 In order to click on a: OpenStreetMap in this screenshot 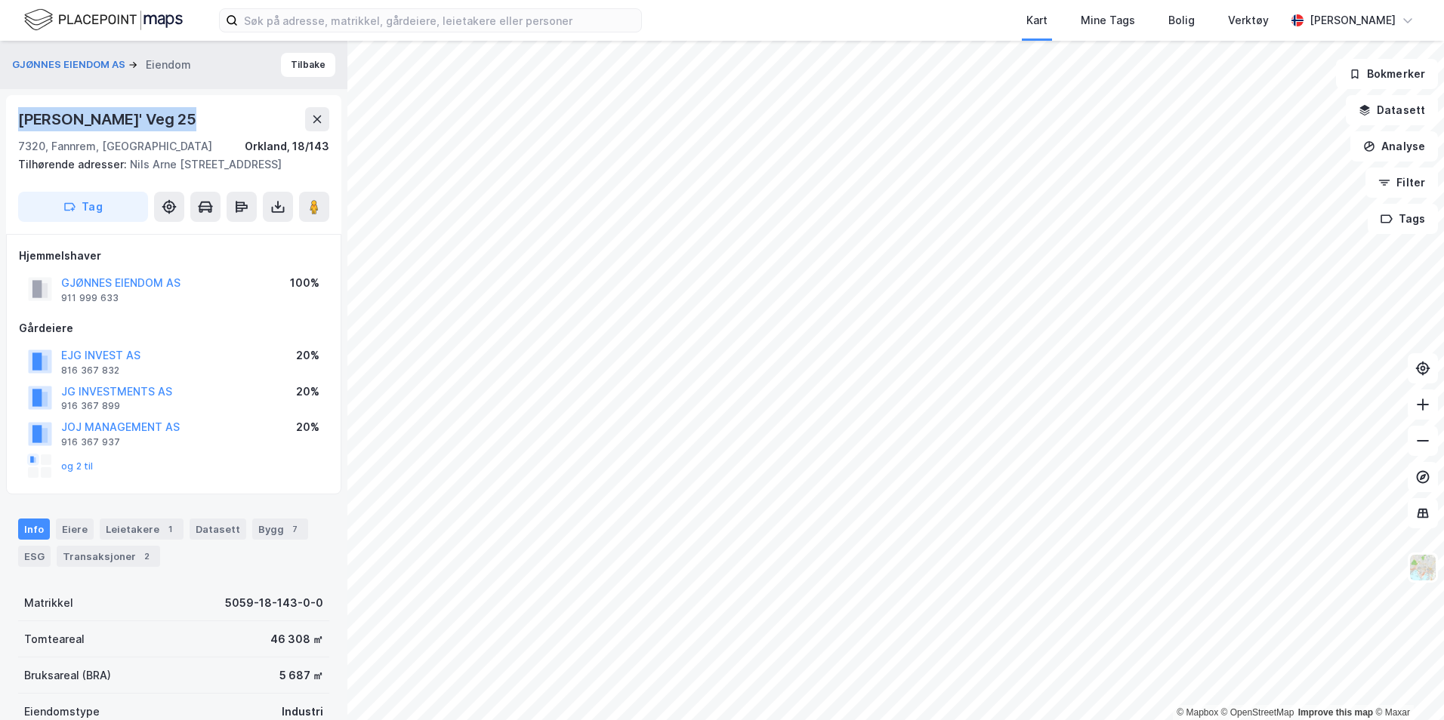, I will do `click(1257, 713)`.